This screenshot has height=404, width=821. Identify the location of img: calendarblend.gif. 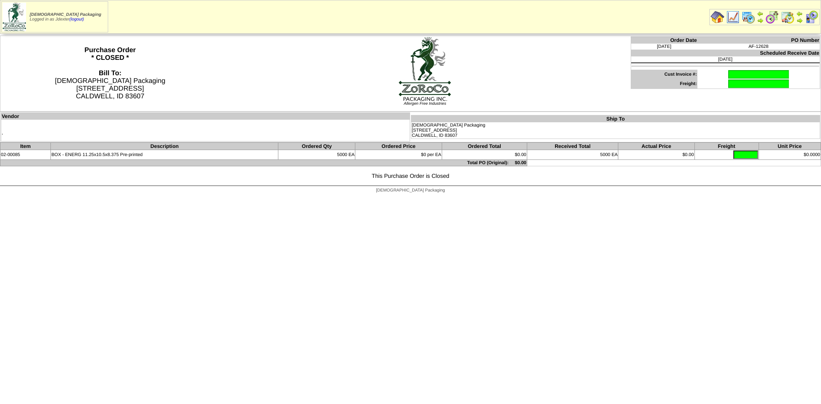
(772, 17).